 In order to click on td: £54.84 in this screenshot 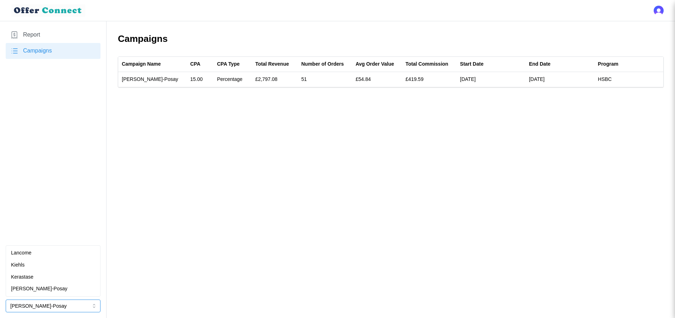, I will do `click(377, 80)`.